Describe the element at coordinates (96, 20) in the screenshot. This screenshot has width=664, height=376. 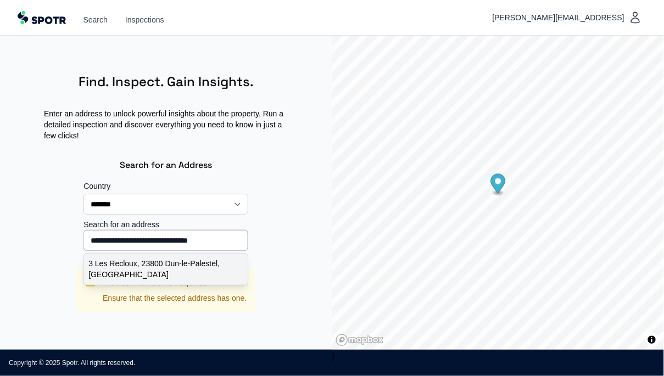
I see `a: Search` at that location.